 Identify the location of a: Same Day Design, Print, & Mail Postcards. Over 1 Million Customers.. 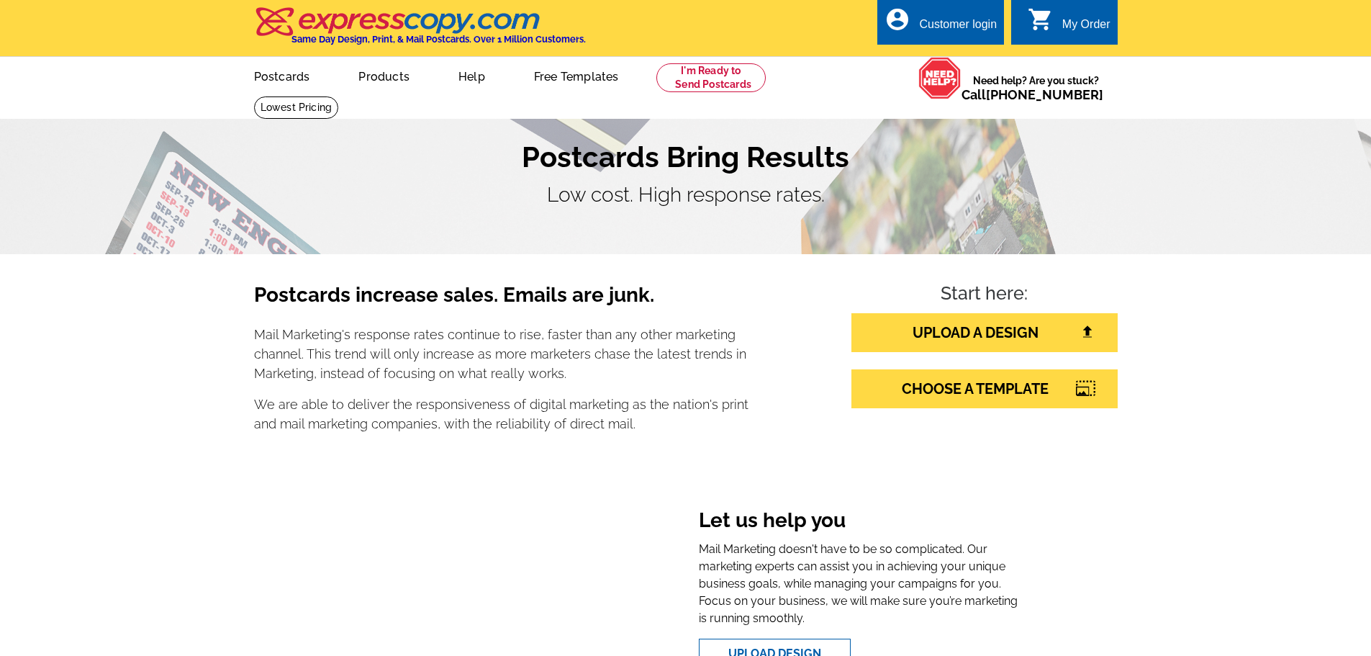
(420, 31).